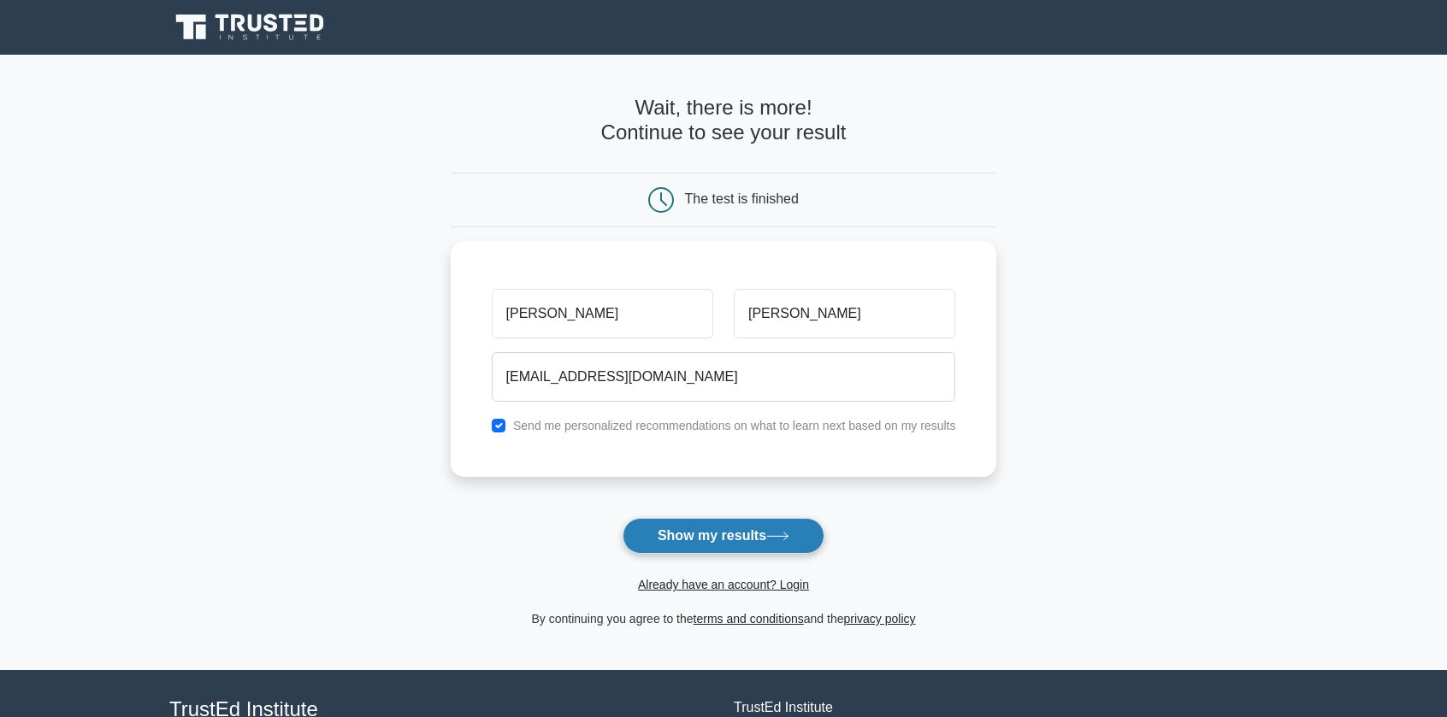 This screenshot has width=1447, height=717. I want to click on div: The test is finished, so click(741, 198).